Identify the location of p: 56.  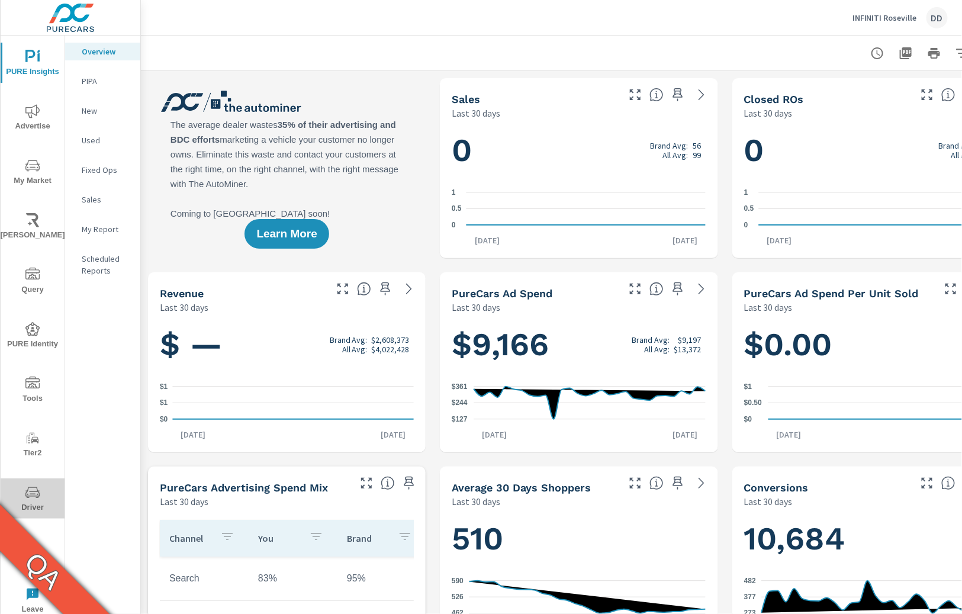
(697, 146).